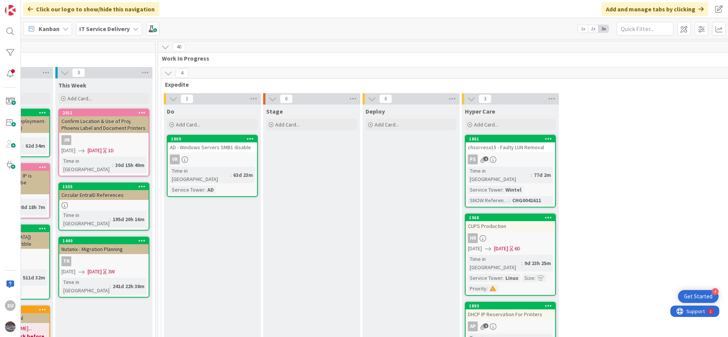 This screenshot has height=337, width=728. Describe the element at coordinates (480, 111) in the screenshot. I see `span: Hyper Care` at that location.